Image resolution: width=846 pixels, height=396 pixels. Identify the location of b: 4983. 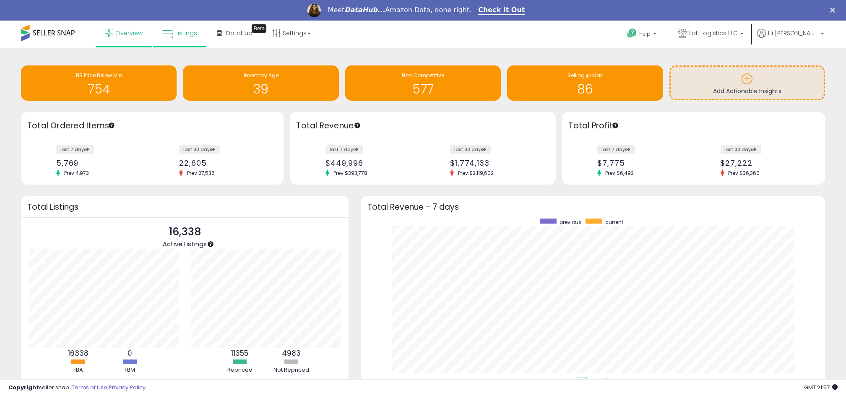
(291, 353).